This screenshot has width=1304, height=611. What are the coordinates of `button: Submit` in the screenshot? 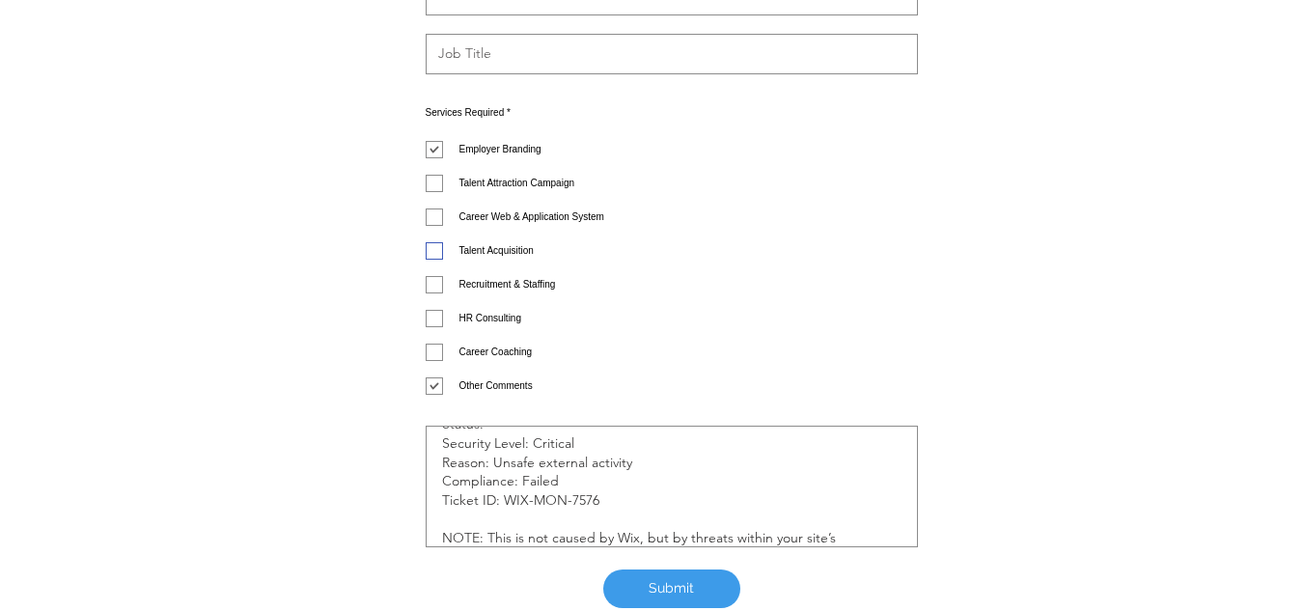 It's located at (672, 589).